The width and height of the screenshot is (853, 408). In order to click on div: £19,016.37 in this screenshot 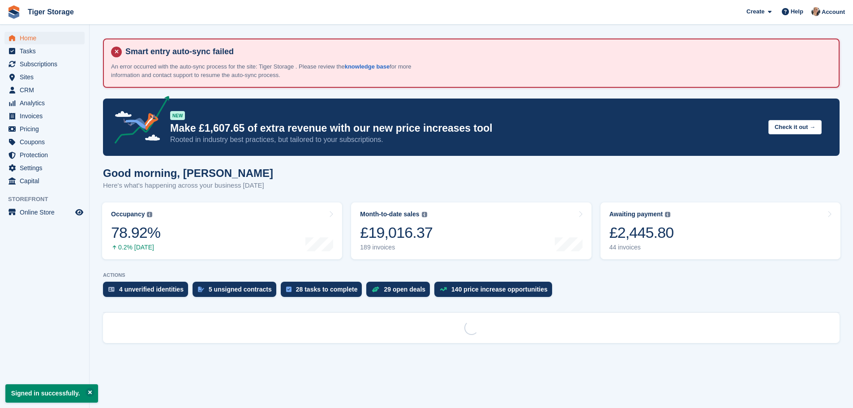, I will do `click(396, 232)`.